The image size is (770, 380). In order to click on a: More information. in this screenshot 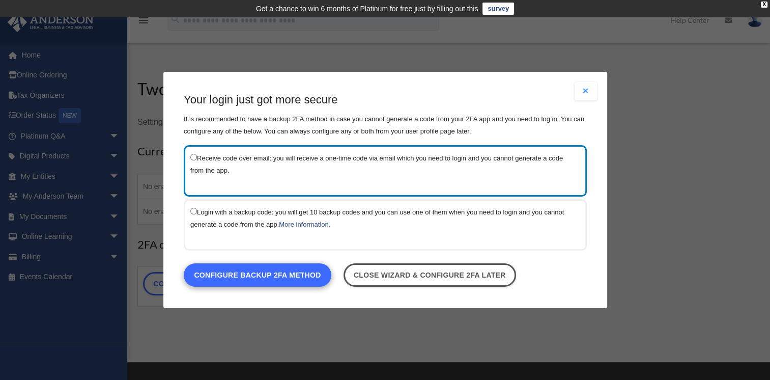, I will do `click(304, 224)`.